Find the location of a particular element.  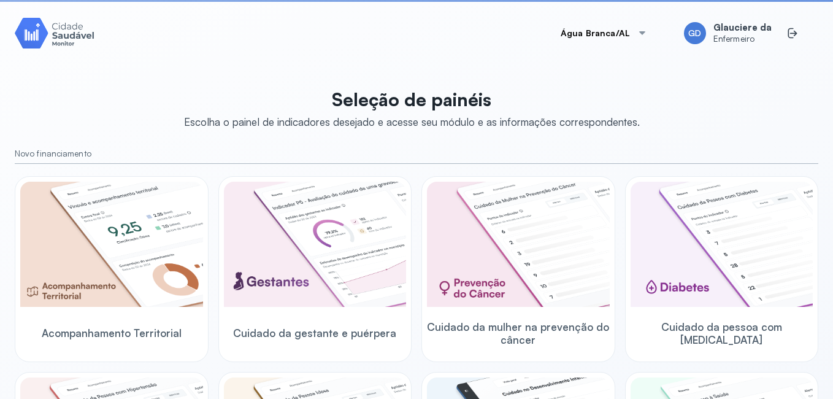

span: Enfermeiro is located at coordinates (742, 39).